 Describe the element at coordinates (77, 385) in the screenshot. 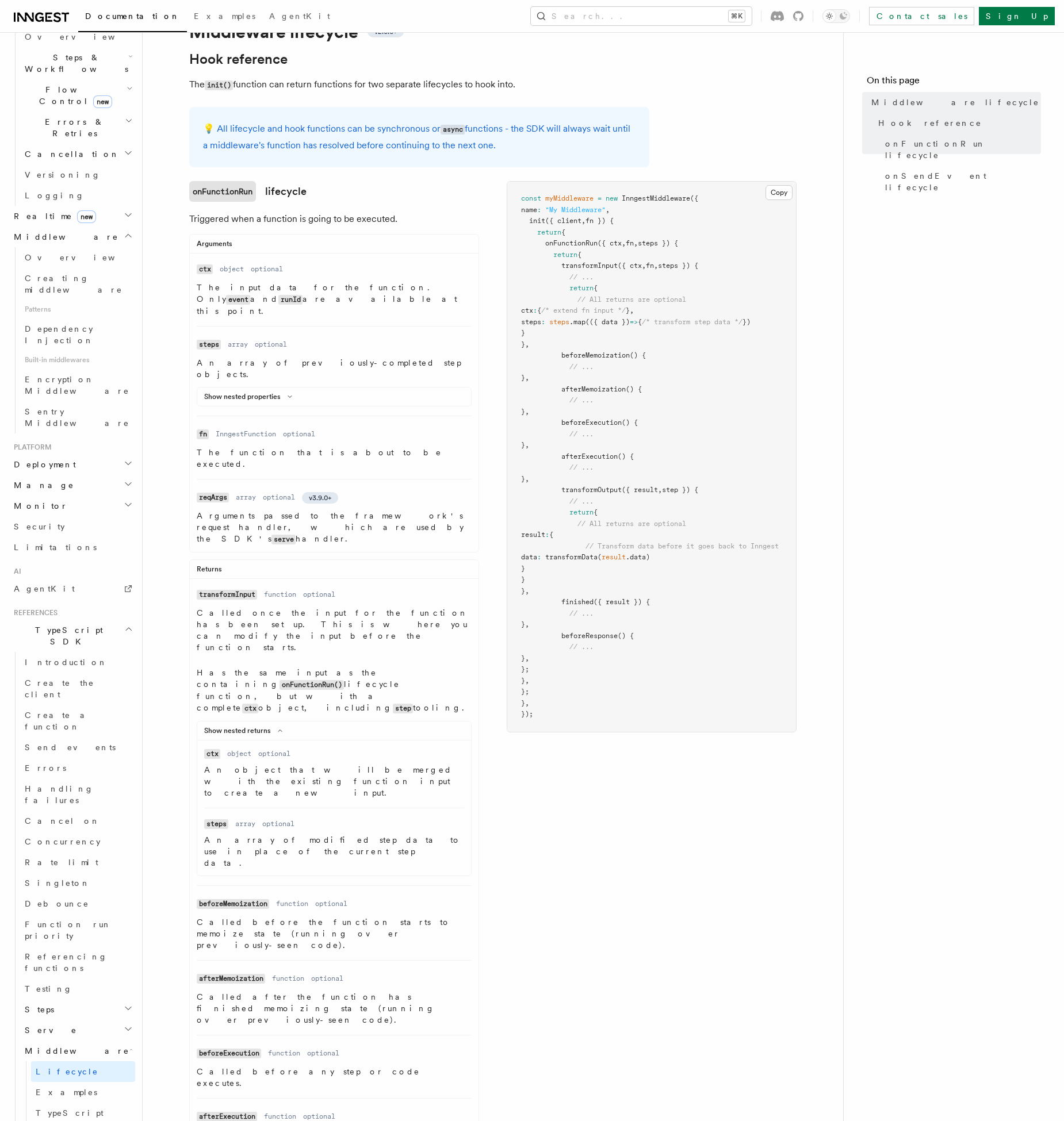

I see `a: Encryption Middleware` at that location.